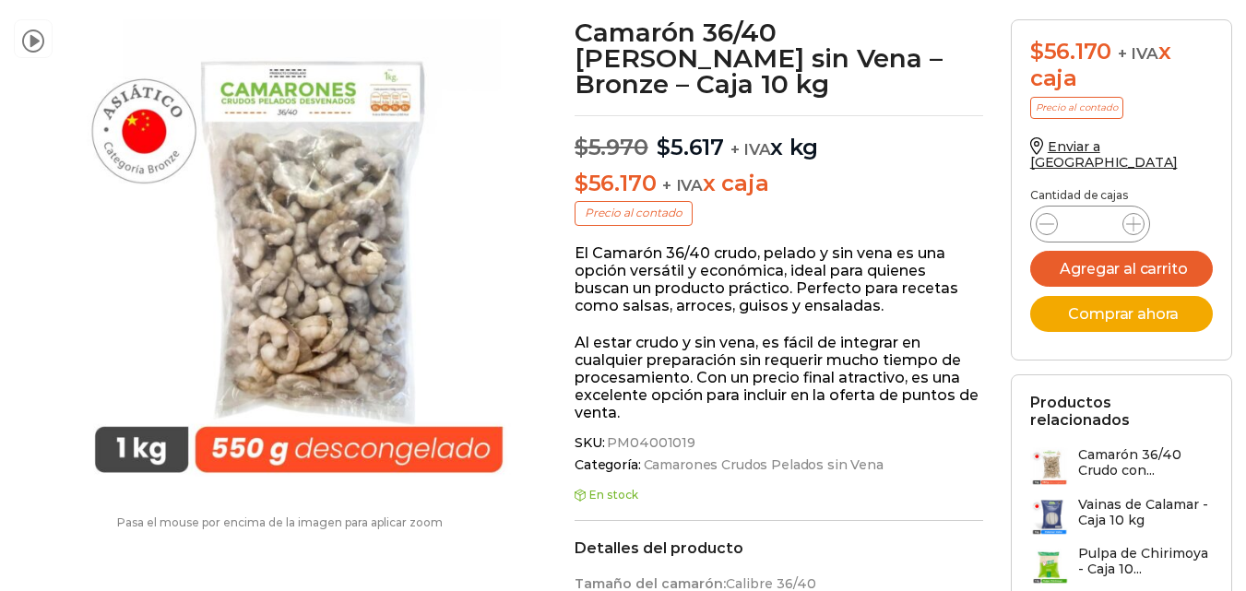 This screenshot has height=591, width=1246. I want to click on div: x caja, so click(1121, 65).